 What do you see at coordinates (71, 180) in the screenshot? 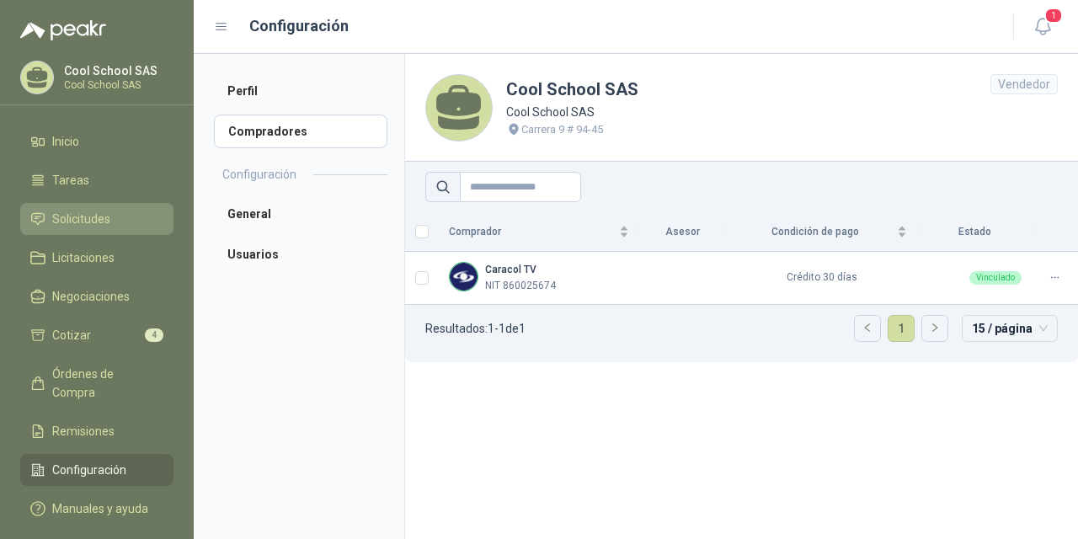
I see `span: Tareas` at bounding box center [71, 180].